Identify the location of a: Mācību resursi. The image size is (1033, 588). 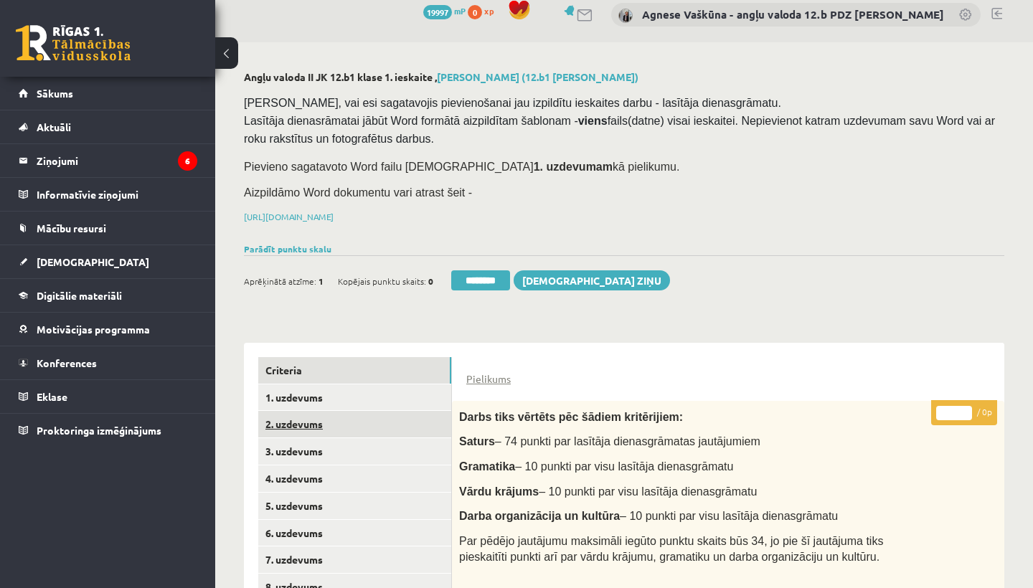
(108, 228).